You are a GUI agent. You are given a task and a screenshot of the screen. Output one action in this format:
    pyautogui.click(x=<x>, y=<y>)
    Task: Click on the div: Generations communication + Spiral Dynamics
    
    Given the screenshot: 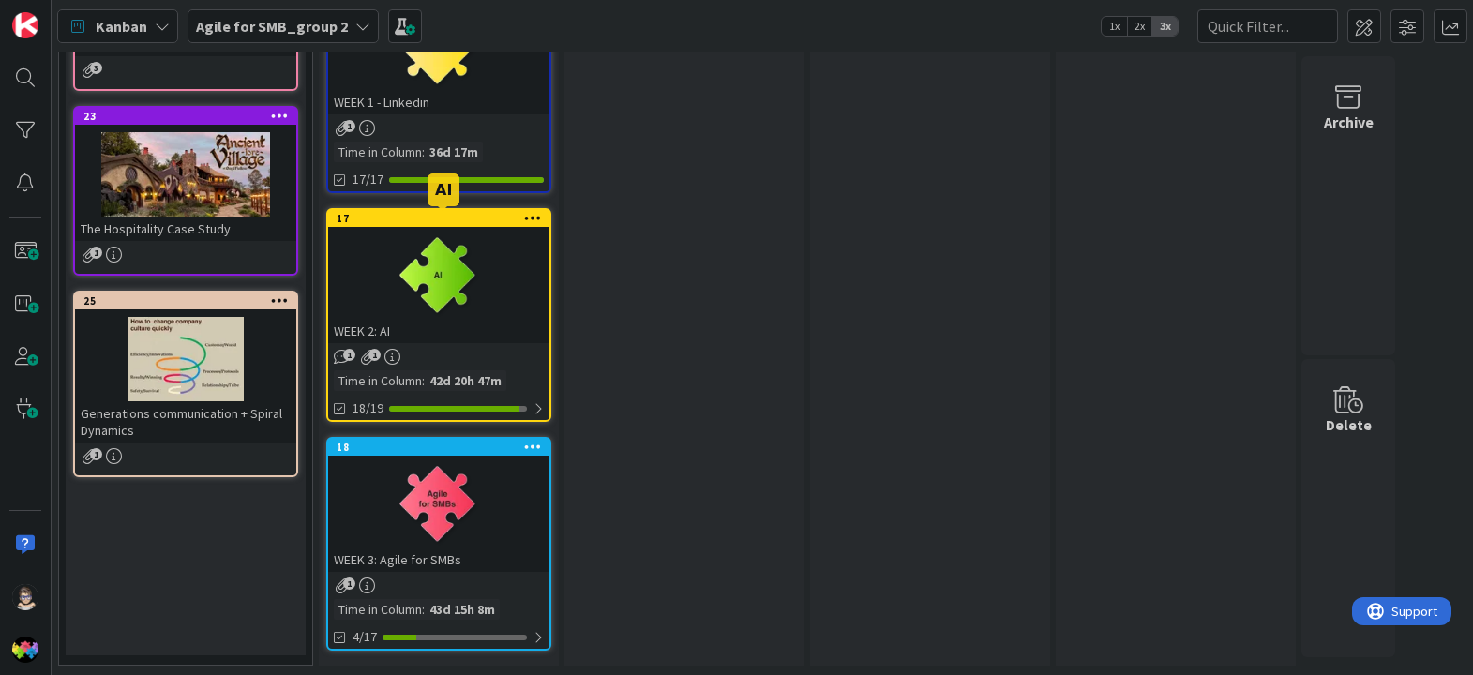 What is the action you would take?
    pyautogui.click(x=186, y=422)
    